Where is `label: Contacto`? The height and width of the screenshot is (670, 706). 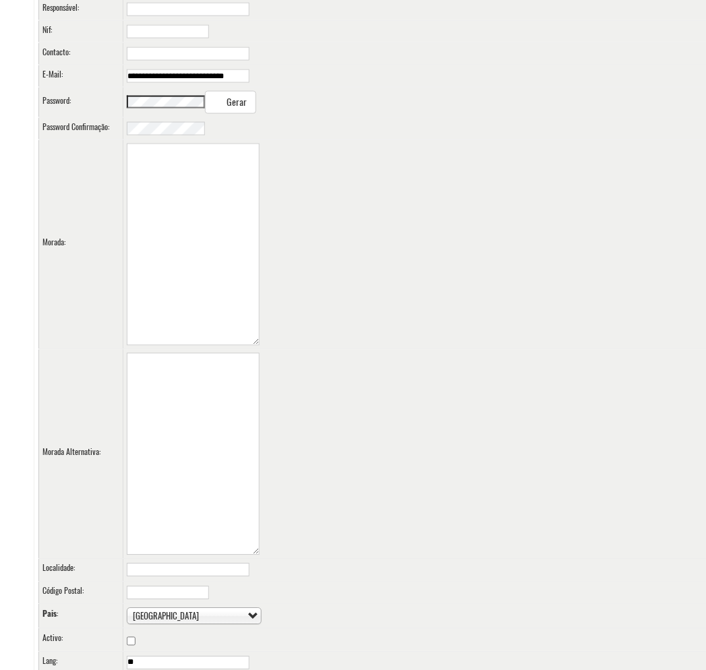 label: Contacto is located at coordinates (55, 52).